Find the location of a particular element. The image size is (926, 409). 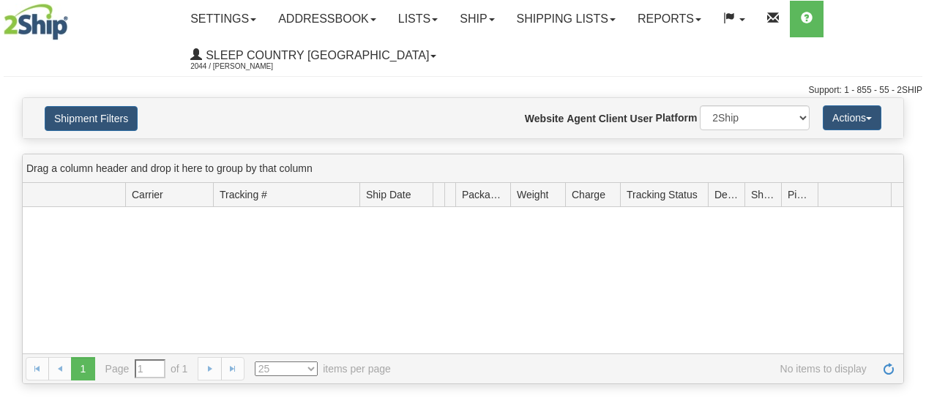

span: Pickup Status is located at coordinates (799, 195).